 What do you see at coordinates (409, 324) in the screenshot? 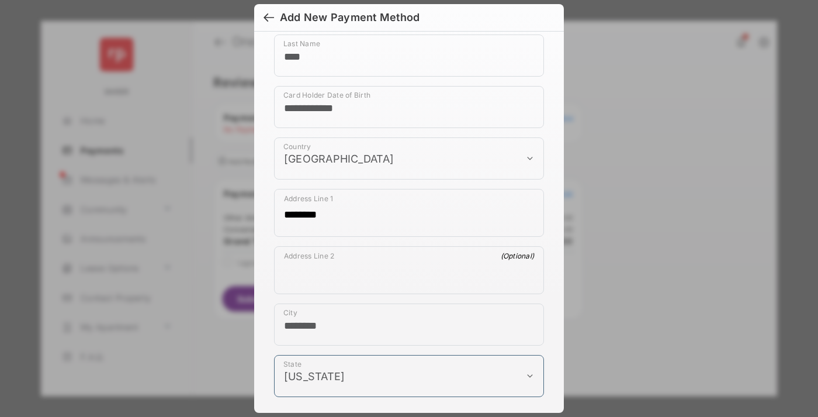
I see `div: payment_method_screening[postal_addresses][locality]` at bounding box center [409, 324].